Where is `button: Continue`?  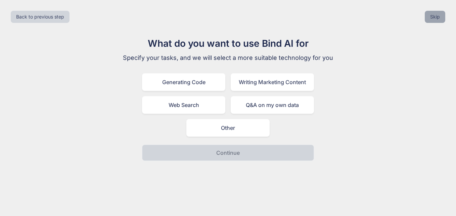 button: Continue is located at coordinates (228, 152).